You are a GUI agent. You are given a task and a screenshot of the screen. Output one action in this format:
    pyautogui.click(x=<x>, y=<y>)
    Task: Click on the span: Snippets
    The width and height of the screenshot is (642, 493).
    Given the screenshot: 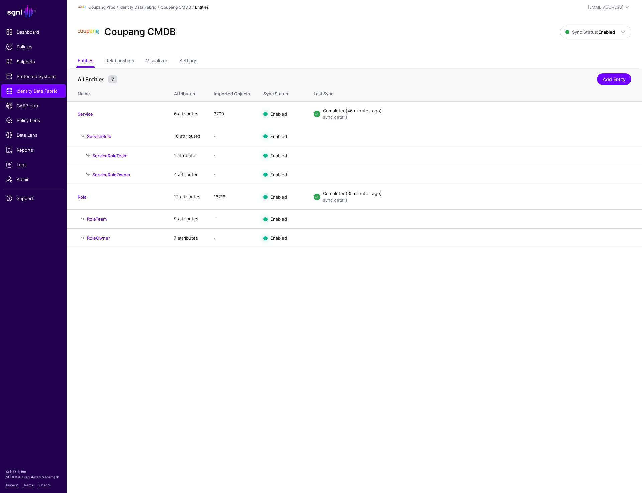 What is the action you would take?
    pyautogui.click(x=33, y=62)
    